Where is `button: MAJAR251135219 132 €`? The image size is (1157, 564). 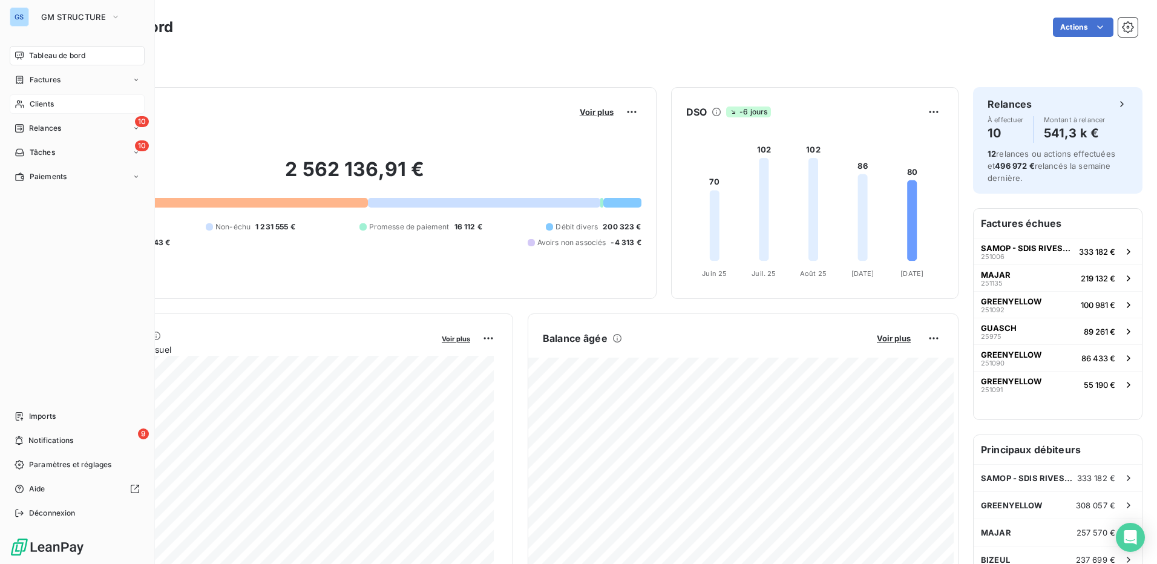
button: MAJAR251135219 132 € is located at coordinates (1057, 278).